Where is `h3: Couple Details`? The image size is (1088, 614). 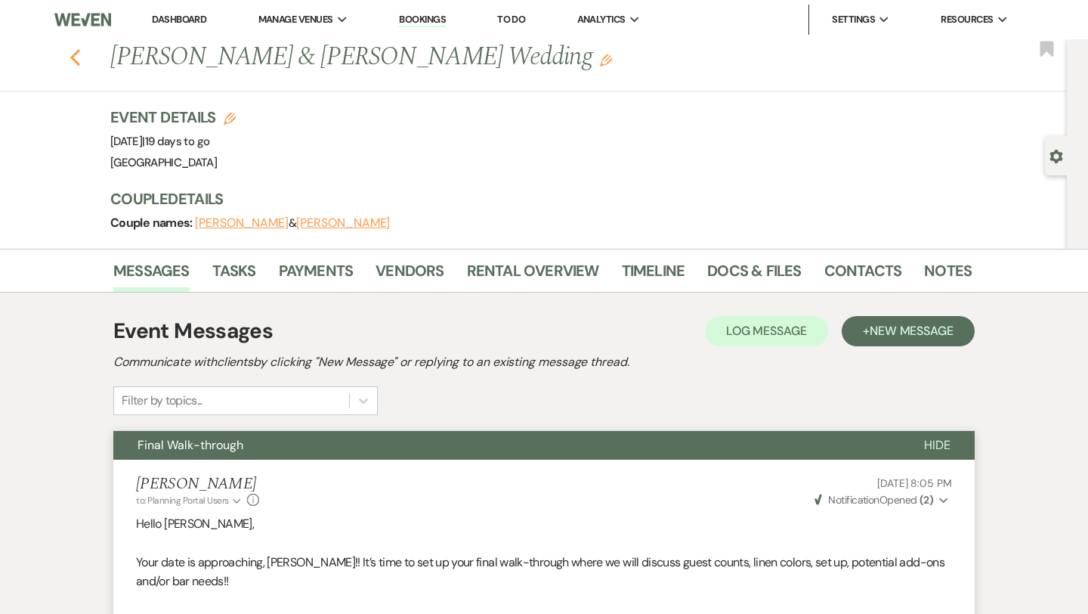
h3: Couple Details is located at coordinates (534, 199).